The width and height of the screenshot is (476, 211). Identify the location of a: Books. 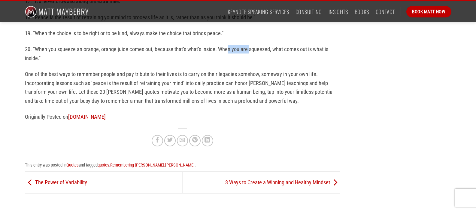
(362, 12).